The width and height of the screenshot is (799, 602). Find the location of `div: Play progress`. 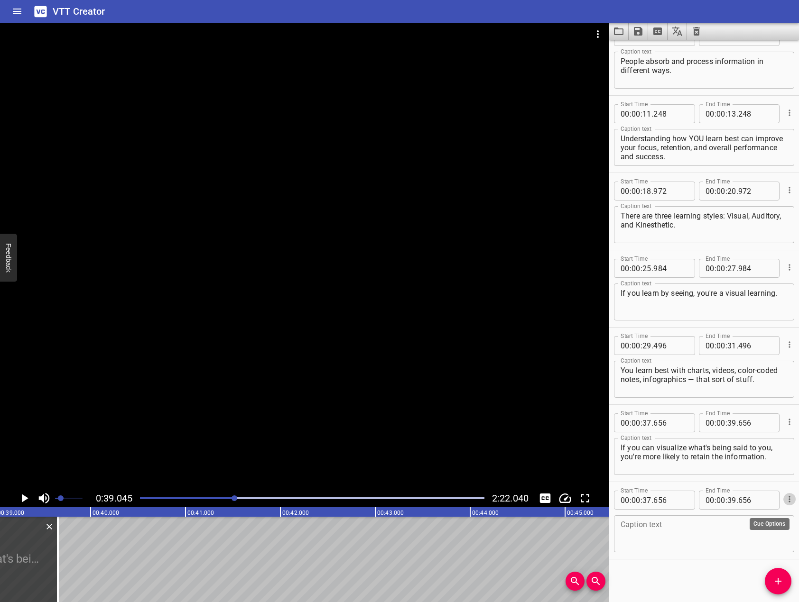

div: Play progress is located at coordinates (312, 499).